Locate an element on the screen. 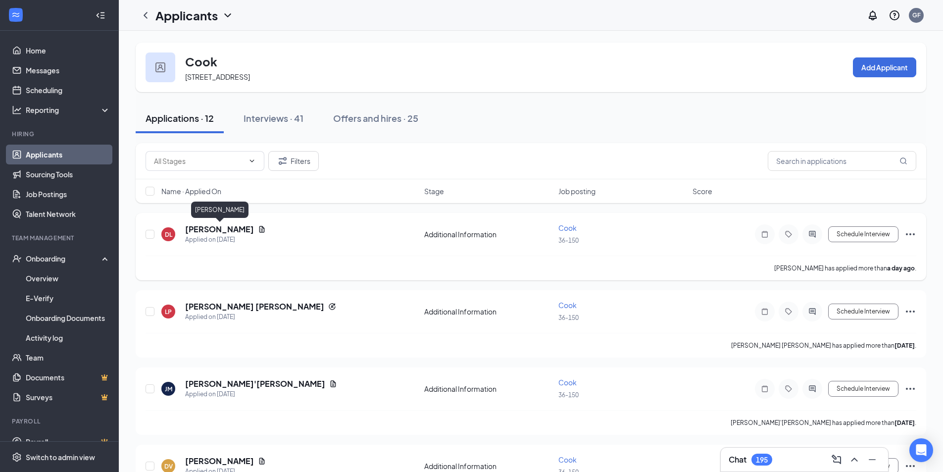  div: Open Intercom Messenger is located at coordinates (922, 450).